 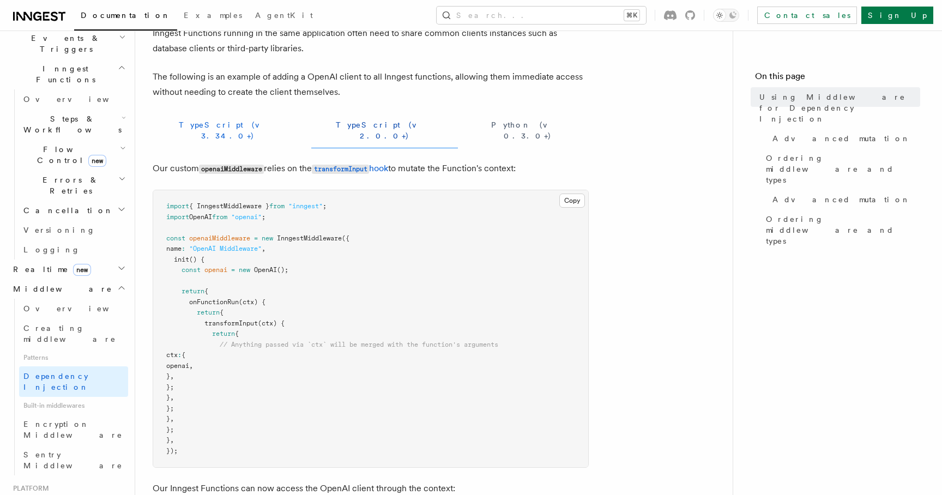 I want to click on span: Events & Triggers, so click(x=64, y=44).